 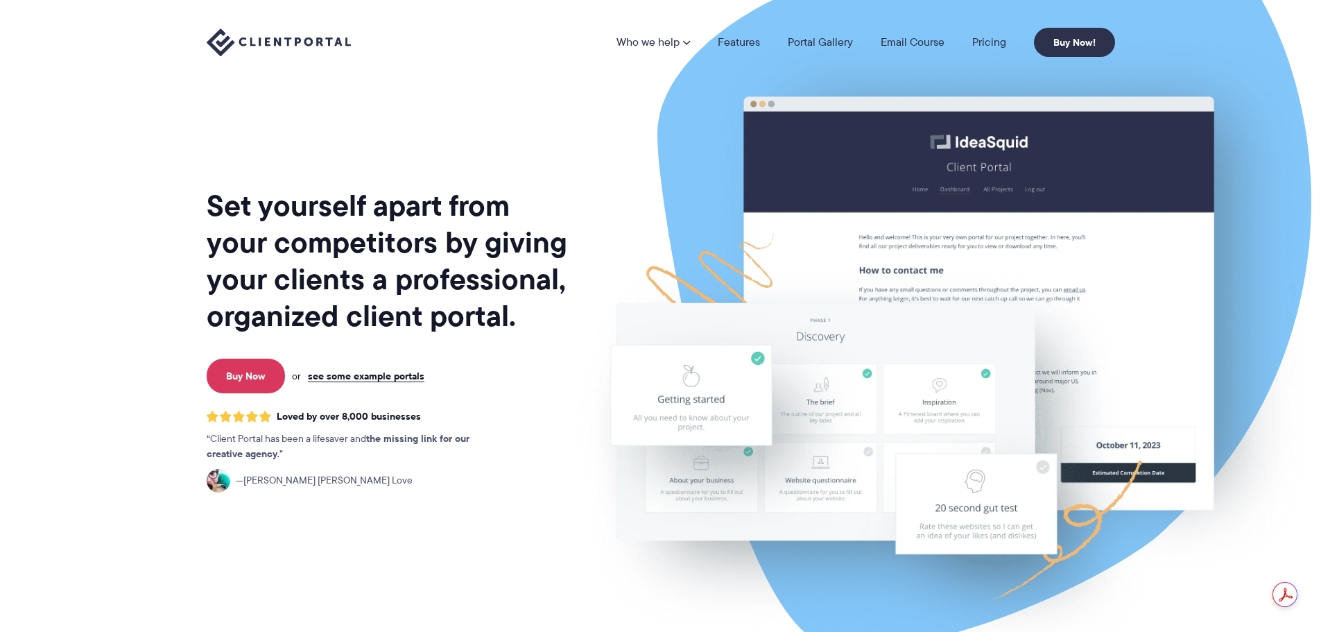 I want to click on a: Who we help, so click(x=653, y=42).